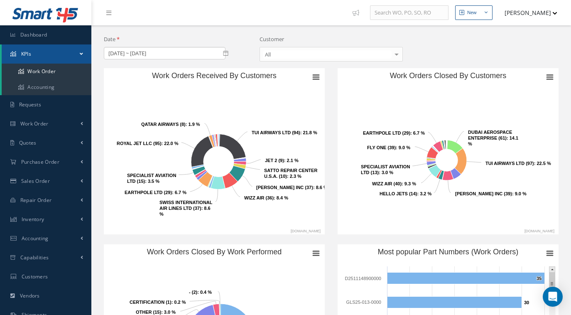 The image size is (571, 315). Describe the element at coordinates (34, 257) in the screenshot. I see `span: Capabilities` at that location.